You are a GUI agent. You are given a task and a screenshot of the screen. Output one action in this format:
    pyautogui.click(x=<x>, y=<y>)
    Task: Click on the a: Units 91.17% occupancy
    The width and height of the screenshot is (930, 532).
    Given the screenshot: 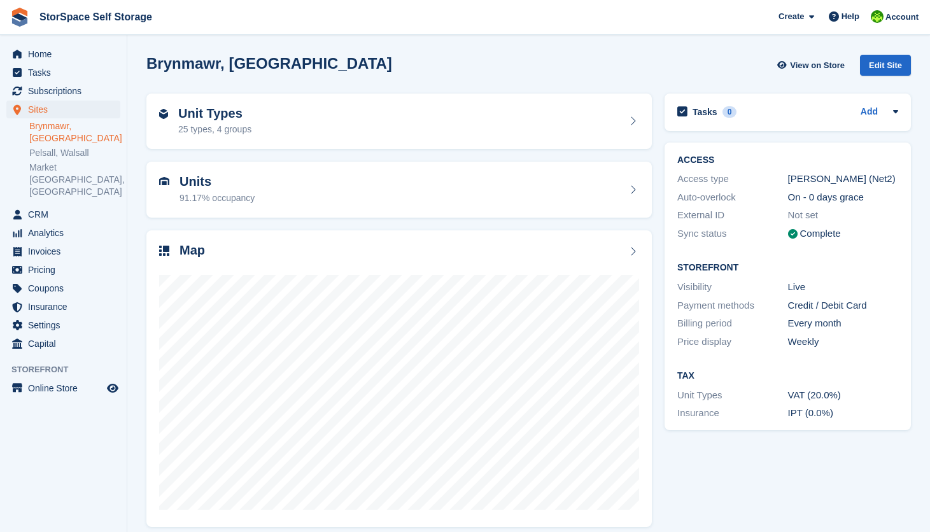 What is the action you would take?
    pyautogui.click(x=399, y=190)
    